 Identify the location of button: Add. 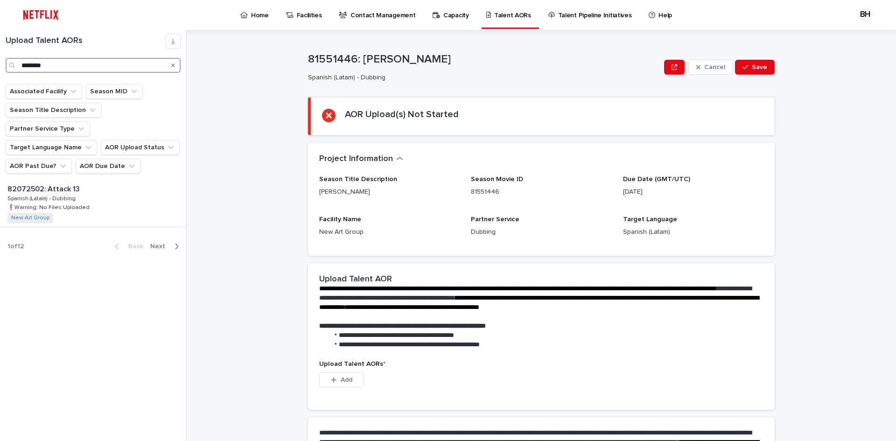
(342, 380).